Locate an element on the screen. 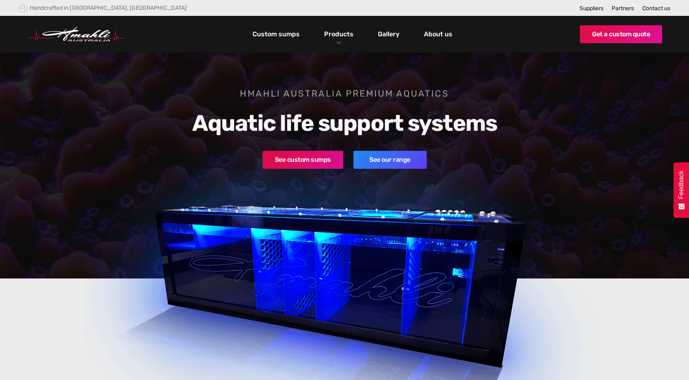 This screenshot has height=380, width=689. a: Gallery is located at coordinates (388, 34).